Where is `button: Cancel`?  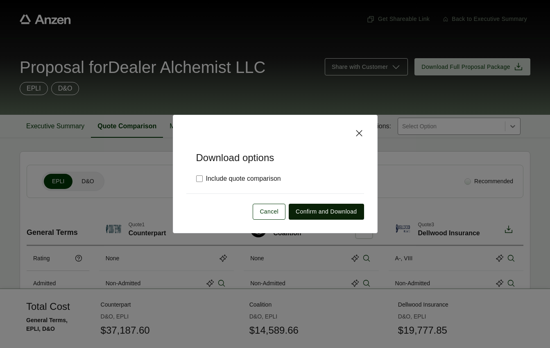 button: Cancel is located at coordinates (269, 211).